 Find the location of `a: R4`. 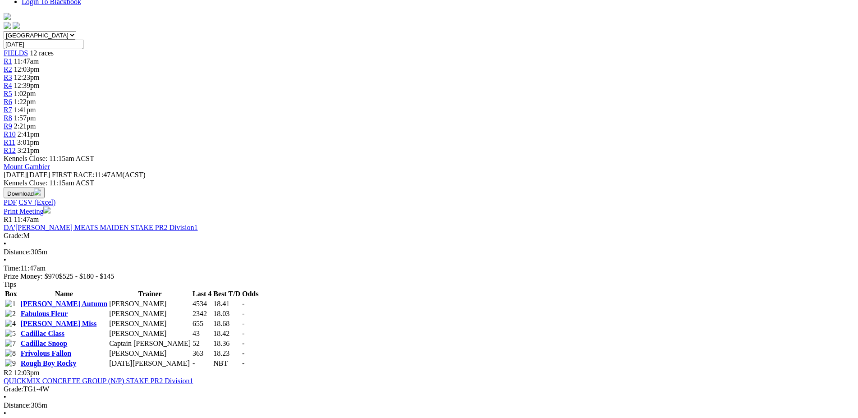

a: R4 is located at coordinates (8, 85).